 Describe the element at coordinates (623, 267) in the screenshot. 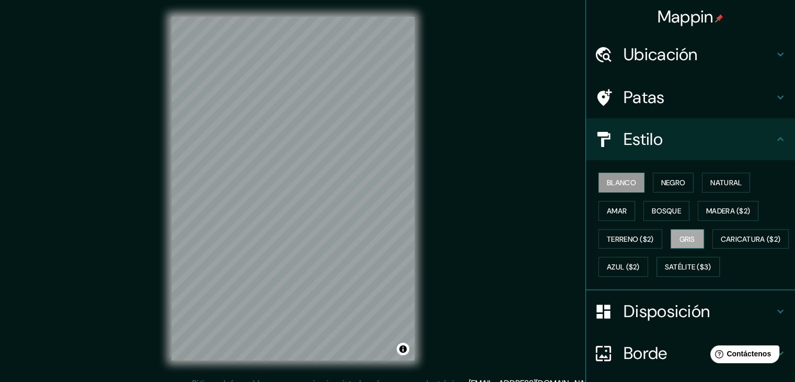

I see `font: Azul ($2)` at that location.